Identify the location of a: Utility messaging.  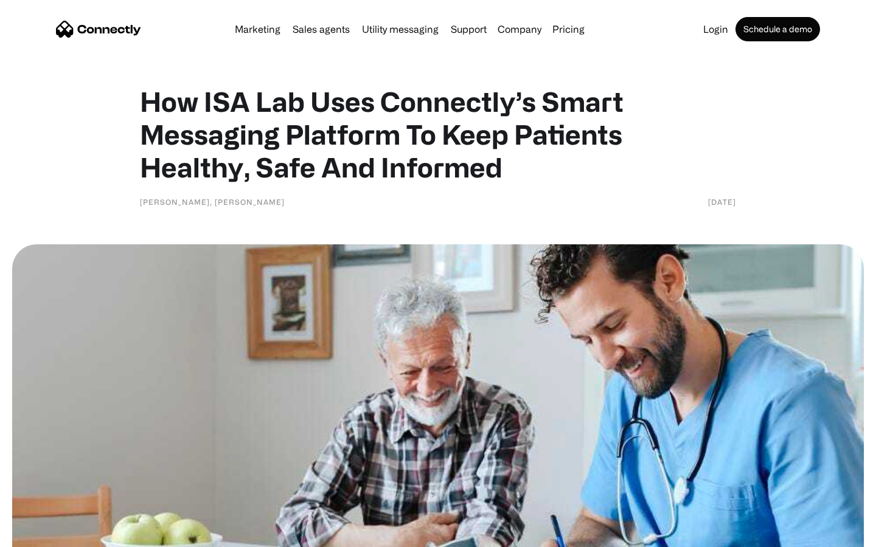
(400, 29).